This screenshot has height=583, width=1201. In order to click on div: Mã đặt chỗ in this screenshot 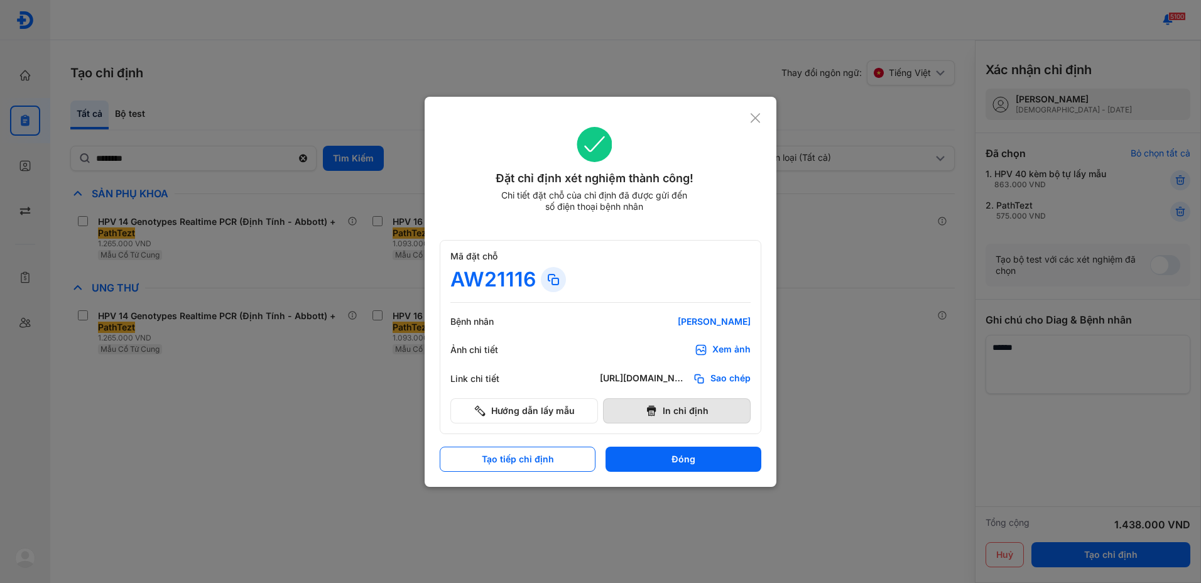, I will do `click(600, 256)`.